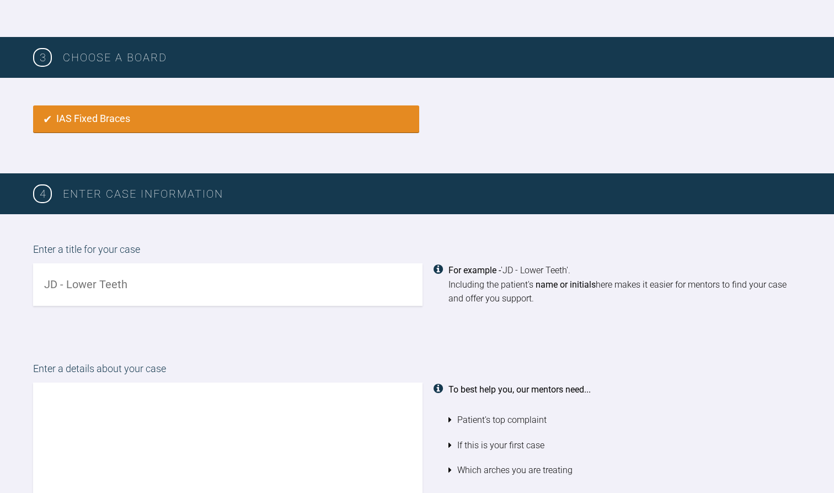 The image size is (834, 493). Describe the element at coordinates (625, 284) in the screenshot. I see `div: 'JD - Lower Teeth'. Including the patient's here makes it easier for mentors to find your case an...` at that location.